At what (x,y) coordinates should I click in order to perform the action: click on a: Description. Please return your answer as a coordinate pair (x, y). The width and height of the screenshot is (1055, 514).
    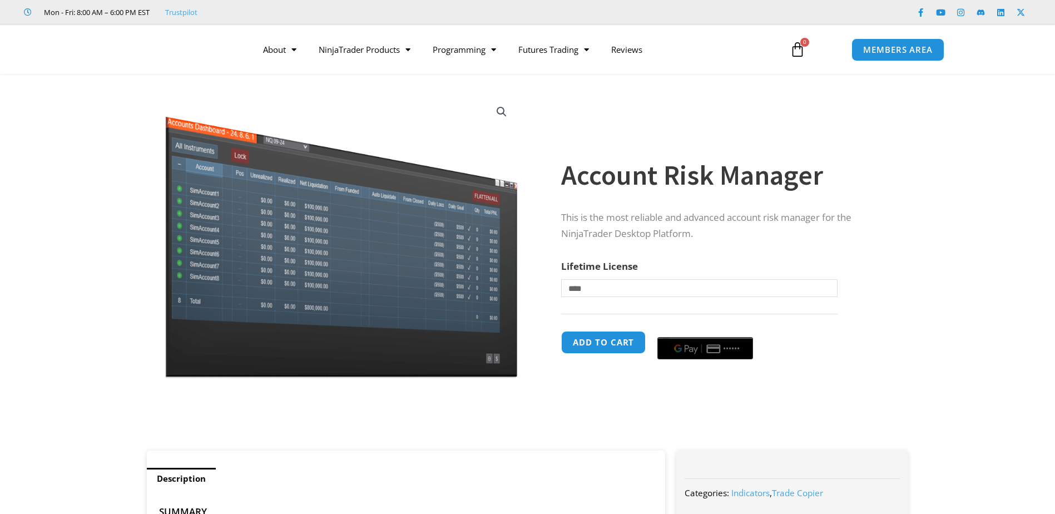
    Looking at the image, I should click on (181, 478).